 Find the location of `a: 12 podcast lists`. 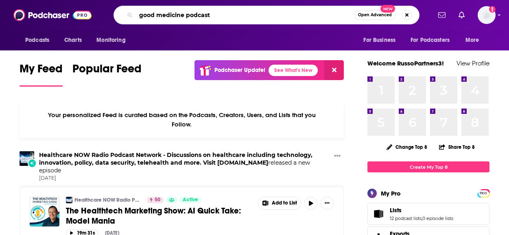

a: 12 podcast lists is located at coordinates (406, 219).